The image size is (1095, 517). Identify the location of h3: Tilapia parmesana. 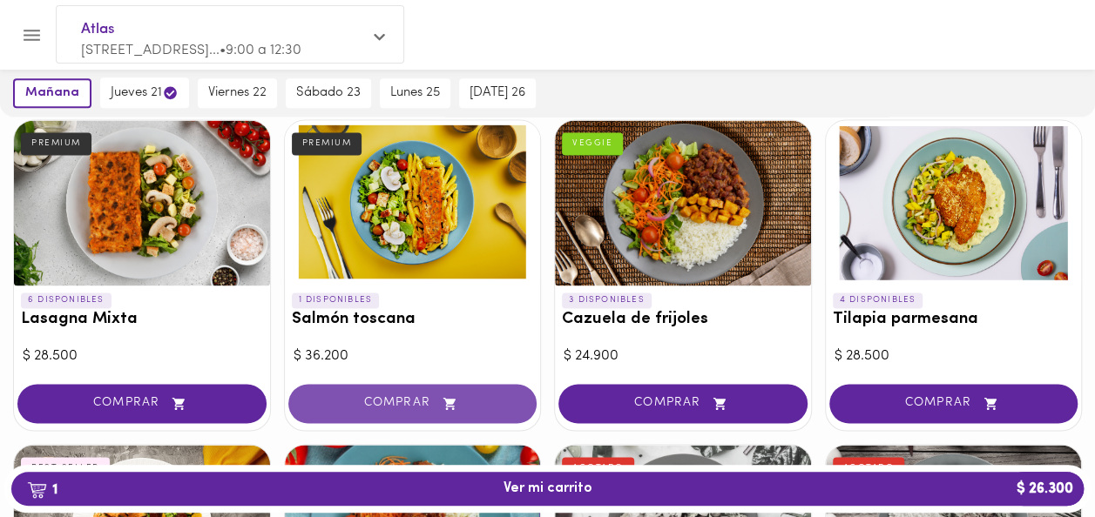
(954, 320).